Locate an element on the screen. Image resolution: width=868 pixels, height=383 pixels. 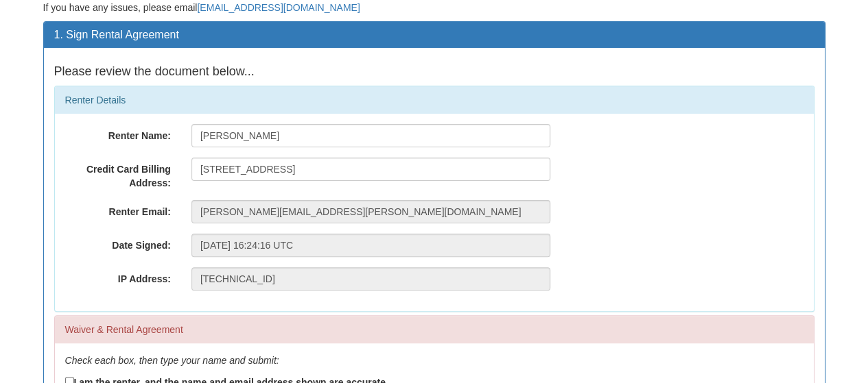
label: Credit Card Billing Address: is located at coordinates (118, 174).